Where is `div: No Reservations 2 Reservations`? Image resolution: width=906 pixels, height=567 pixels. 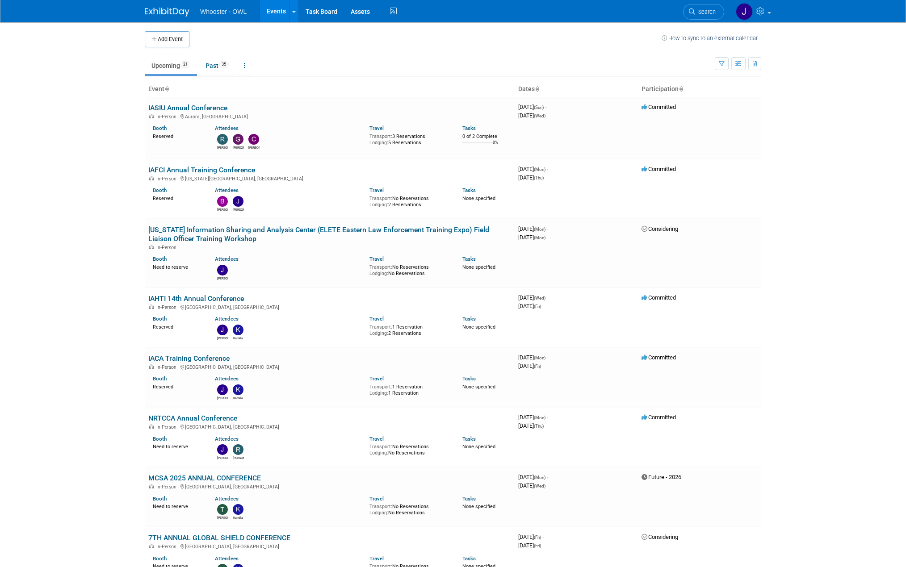
div: No Reservations 2 Reservations is located at coordinates (409, 200).